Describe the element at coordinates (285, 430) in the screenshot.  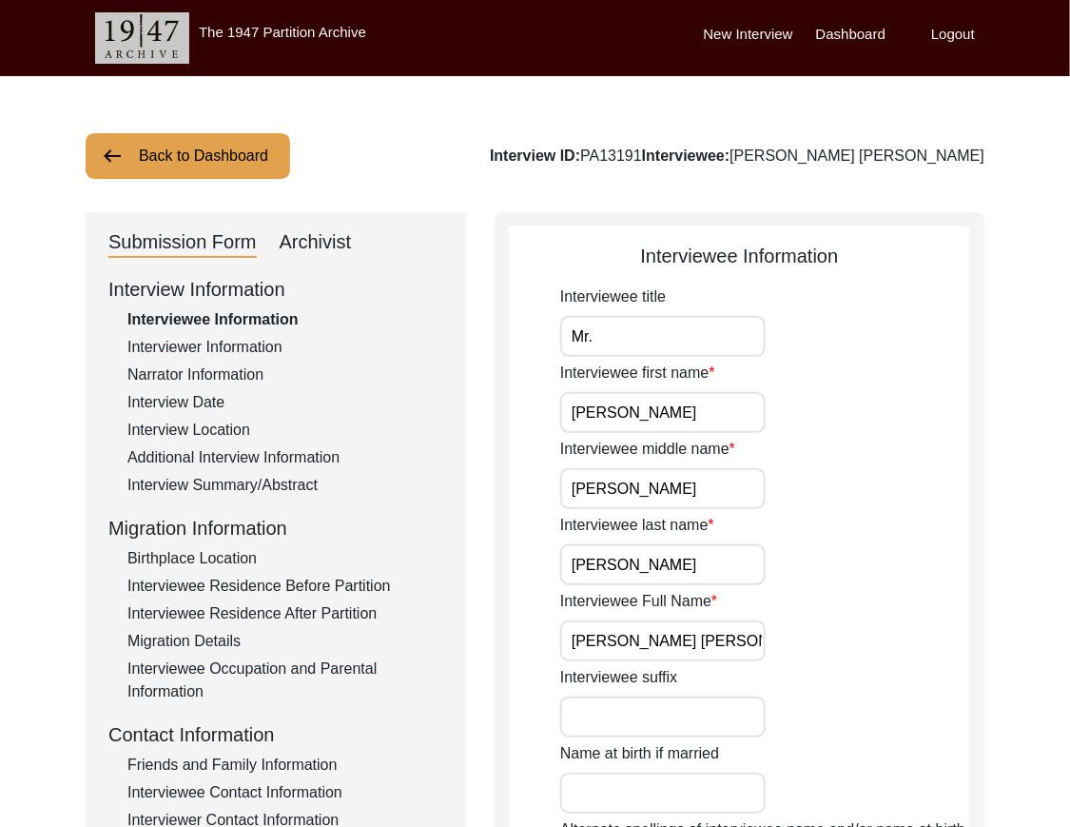
I see `div: Interview Location` at that location.